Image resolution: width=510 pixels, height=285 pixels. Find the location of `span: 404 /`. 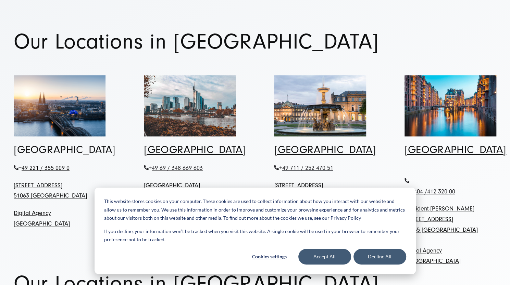

span: 404 / is located at coordinates (434, 192).